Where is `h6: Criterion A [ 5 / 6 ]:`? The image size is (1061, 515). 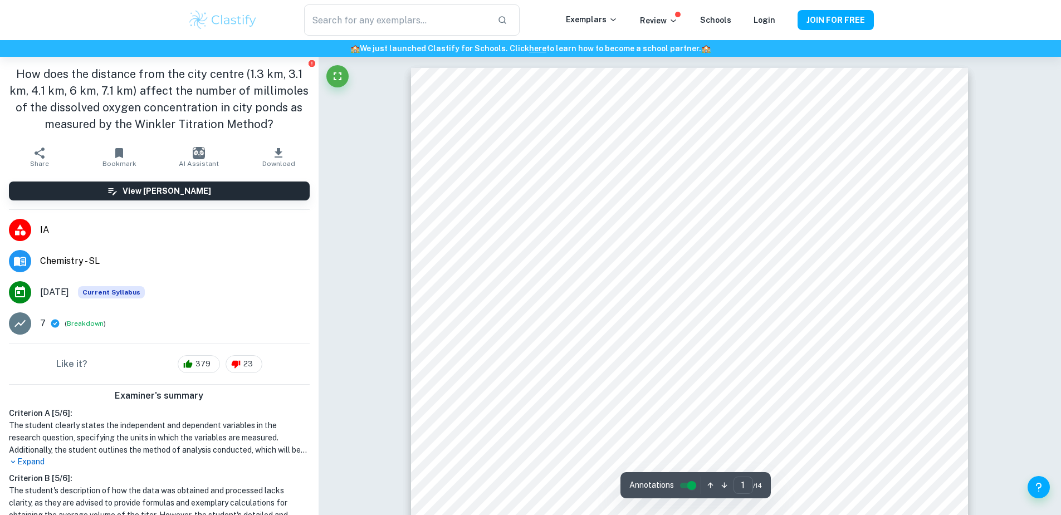 h6: Criterion A [ 5 / 6 ]: is located at coordinates (159, 413).